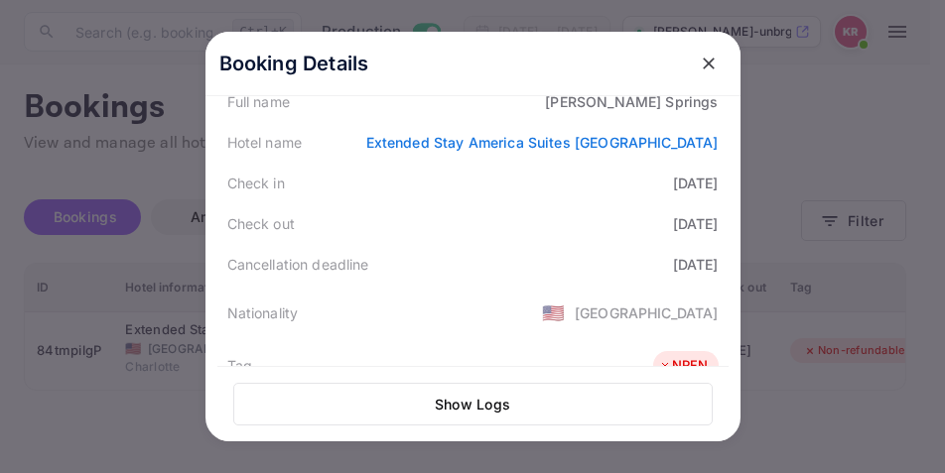 This screenshot has width=945, height=473. Describe the element at coordinates (263, 313) in the screenshot. I see `div: Nationality` at that location.